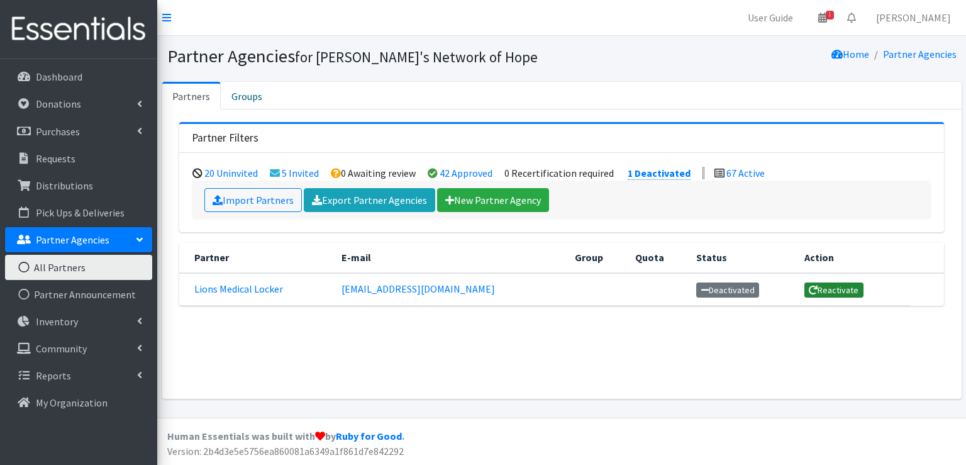 Image resolution: width=966 pixels, height=465 pixels. Describe the element at coordinates (231, 173) in the screenshot. I see `a: 20 Uninvited` at that location.